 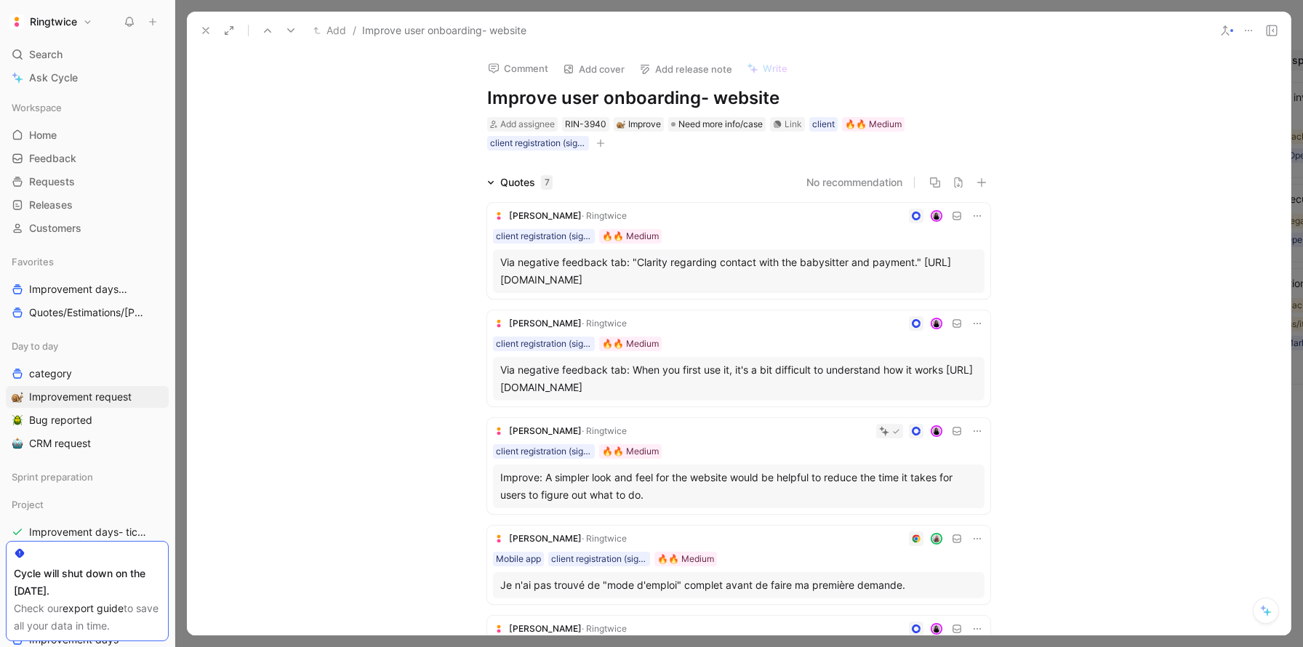 What do you see at coordinates (823, 124) in the screenshot?
I see `div: client` at bounding box center [823, 124].